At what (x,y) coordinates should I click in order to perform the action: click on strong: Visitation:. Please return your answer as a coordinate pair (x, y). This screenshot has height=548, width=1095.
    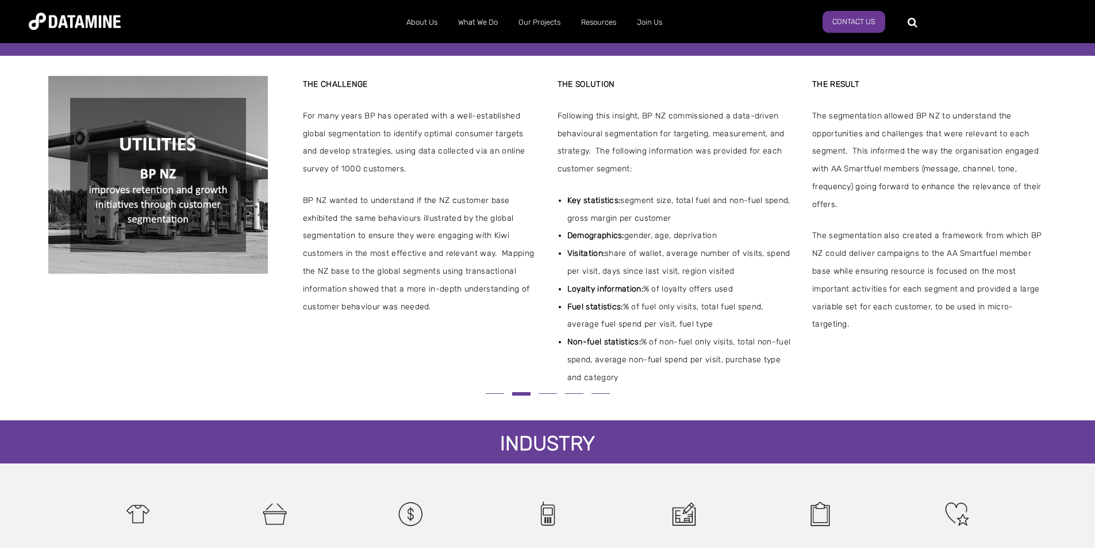
    Looking at the image, I should click on (586, 253).